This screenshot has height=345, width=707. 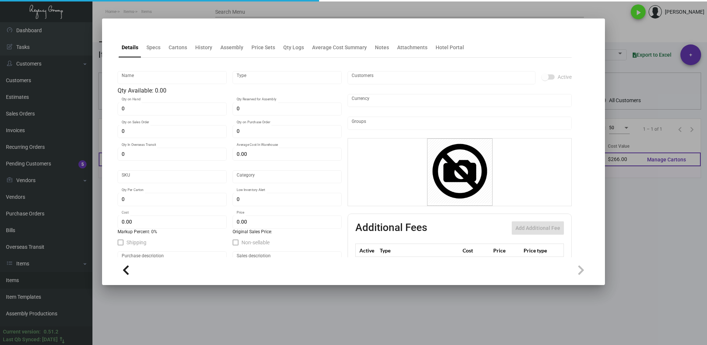 What do you see at coordinates (136, 242) in the screenshot?
I see `span: Shipping` at bounding box center [136, 242].